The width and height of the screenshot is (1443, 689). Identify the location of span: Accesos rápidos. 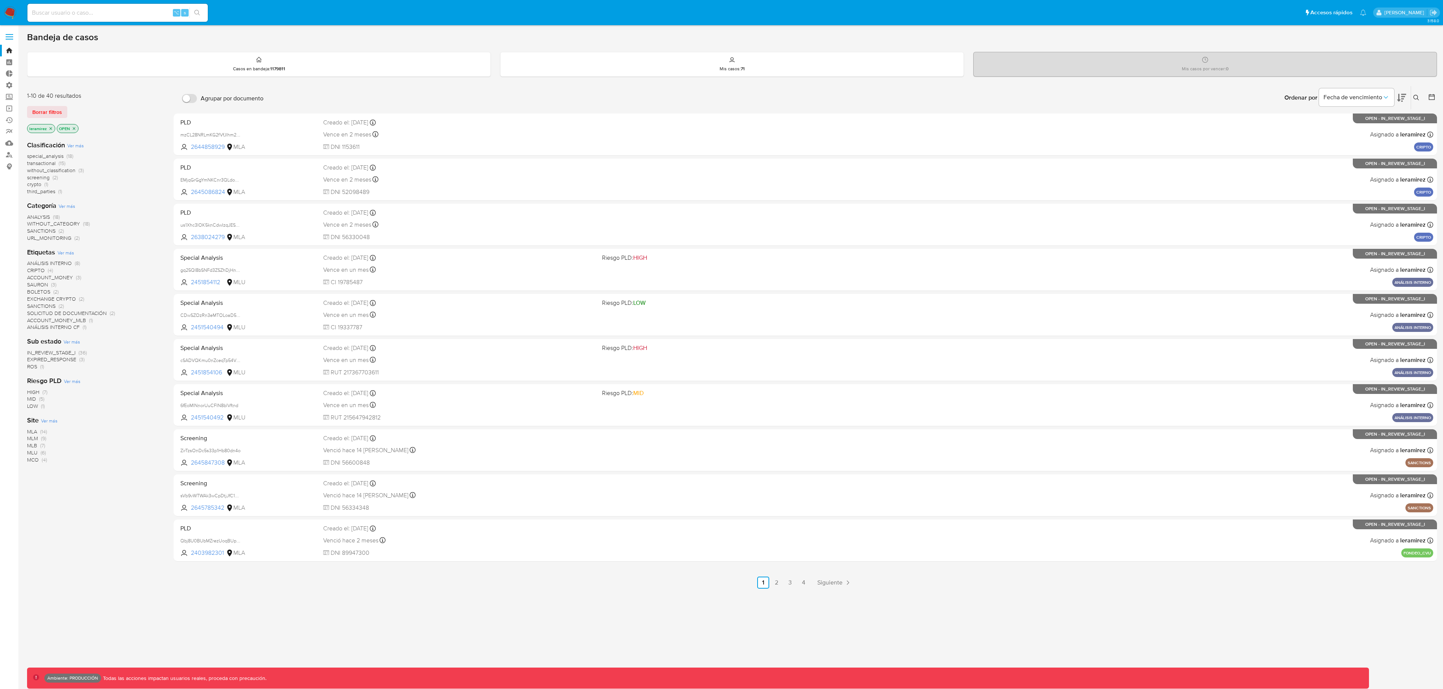
(1331, 12).